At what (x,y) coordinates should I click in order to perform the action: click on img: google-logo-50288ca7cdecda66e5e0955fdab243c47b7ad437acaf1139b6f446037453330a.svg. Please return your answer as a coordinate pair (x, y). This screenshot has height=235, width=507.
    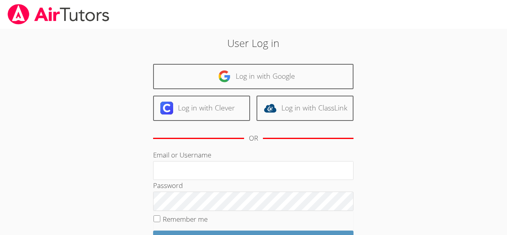
    Looking at the image, I should click on (225, 76).